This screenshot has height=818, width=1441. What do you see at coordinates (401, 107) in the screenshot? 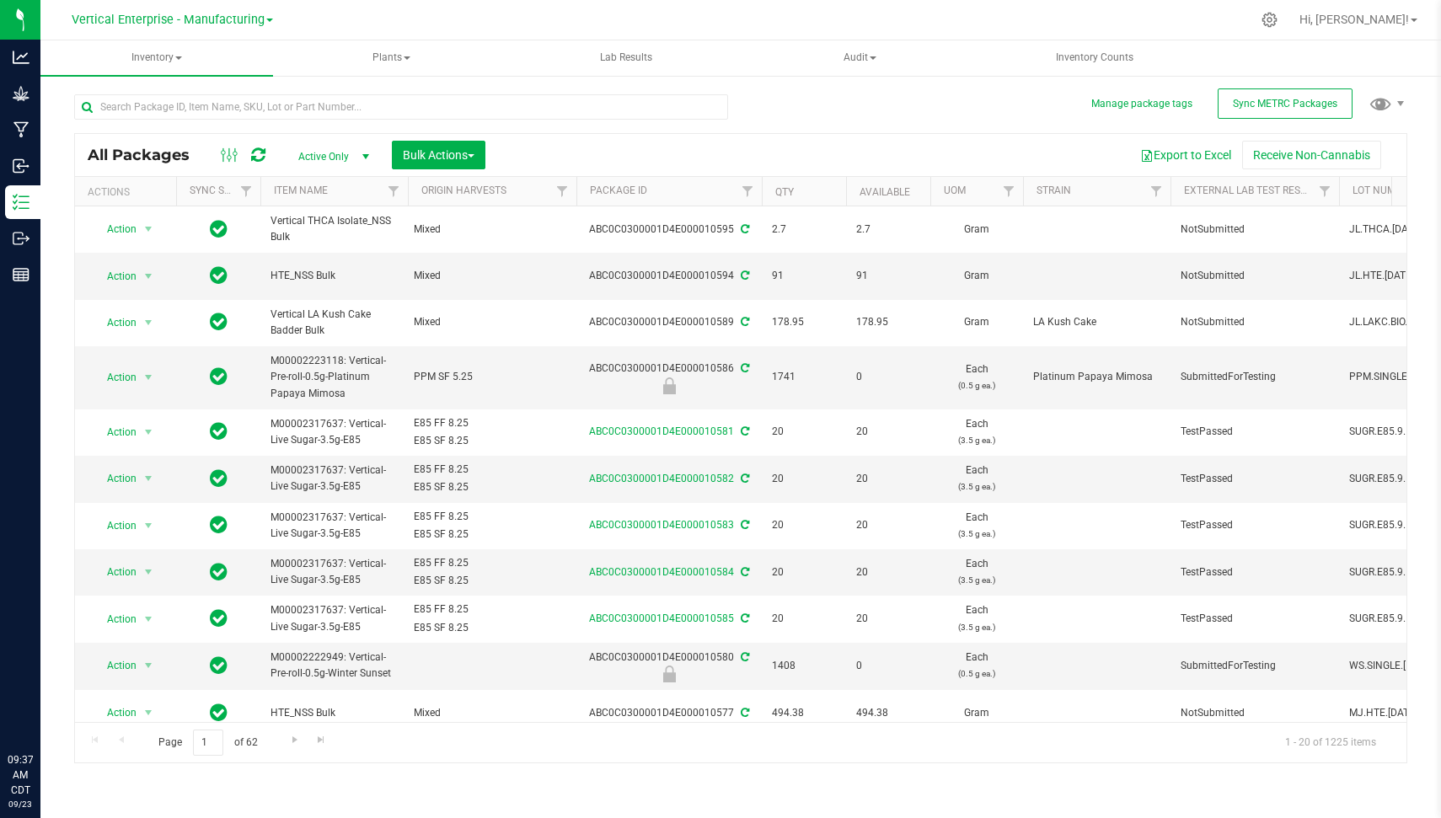
I see `input: Search Package ID, Item Name, SKU, Lot or Part Number...` at bounding box center [401, 107].